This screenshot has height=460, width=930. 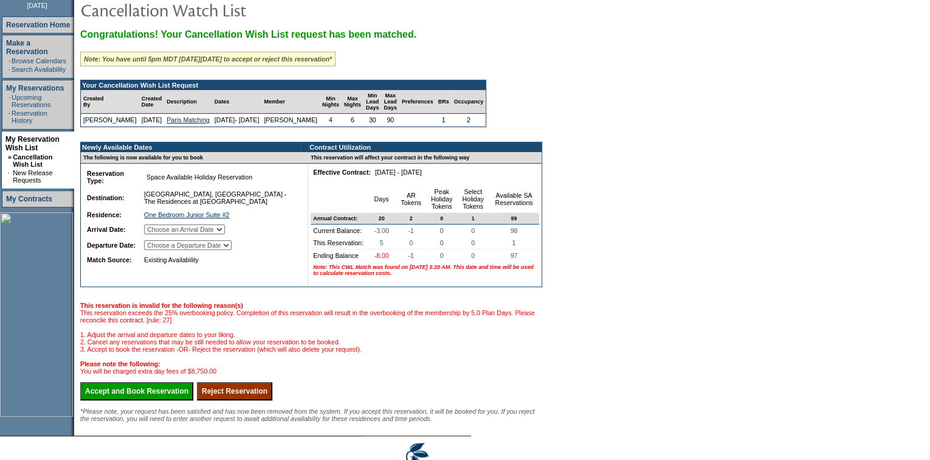 I want to click on td: Current Balance:, so click(x=339, y=230).